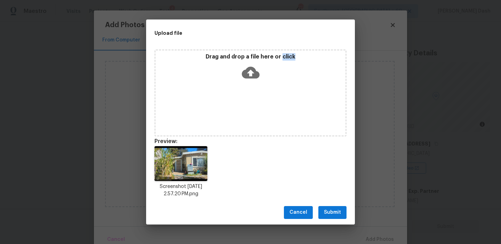 Image resolution: width=501 pixels, height=244 pixels. I want to click on button: Cancel, so click(298, 212).